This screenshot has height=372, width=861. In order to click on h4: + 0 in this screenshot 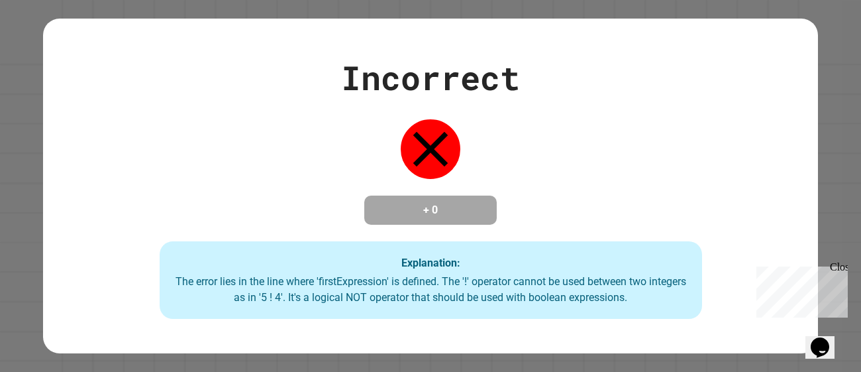, I will do `click(431, 210)`.